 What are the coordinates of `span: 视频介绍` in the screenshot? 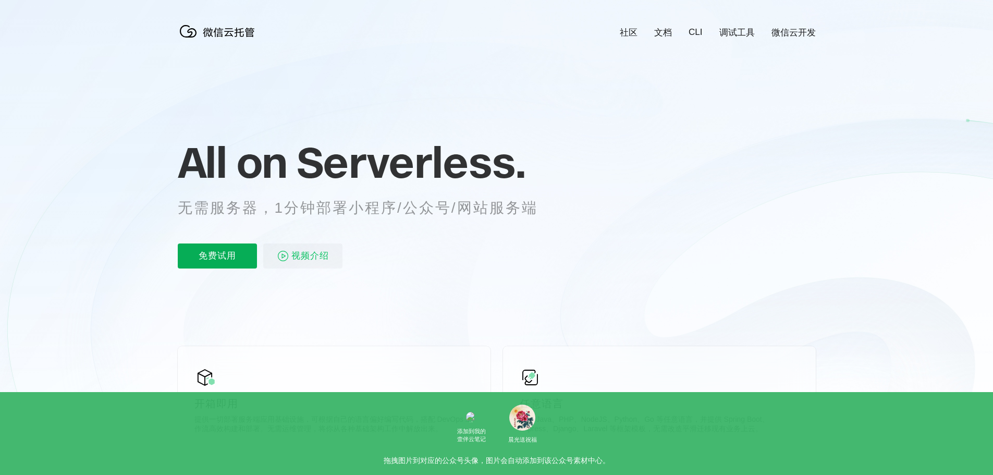 It's located at (310, 256).